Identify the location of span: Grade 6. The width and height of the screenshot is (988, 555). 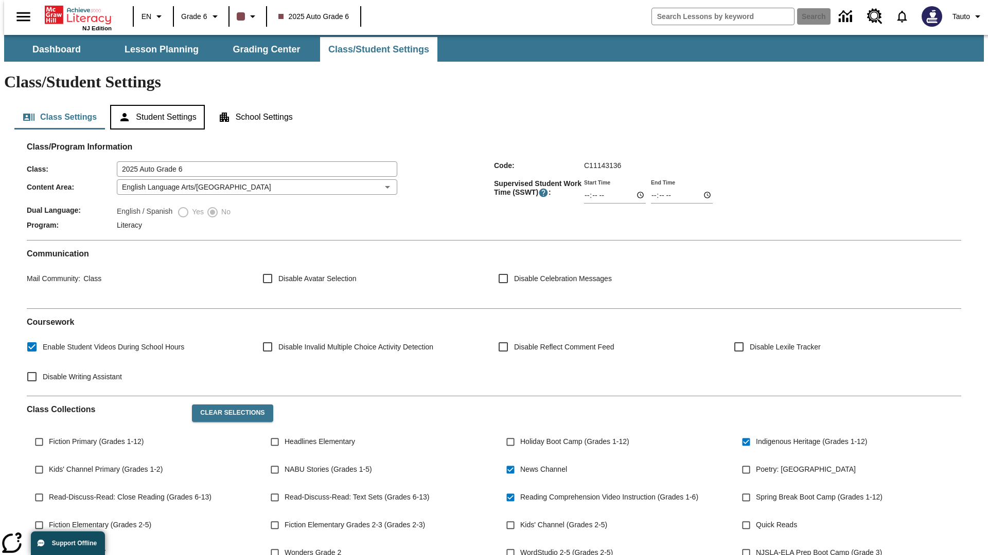
(194, 16).